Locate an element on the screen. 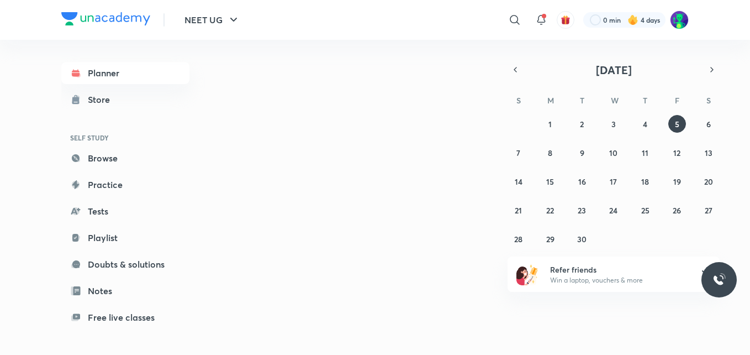  abbr: September 12, 2025 is located at coordinates (677, 152).